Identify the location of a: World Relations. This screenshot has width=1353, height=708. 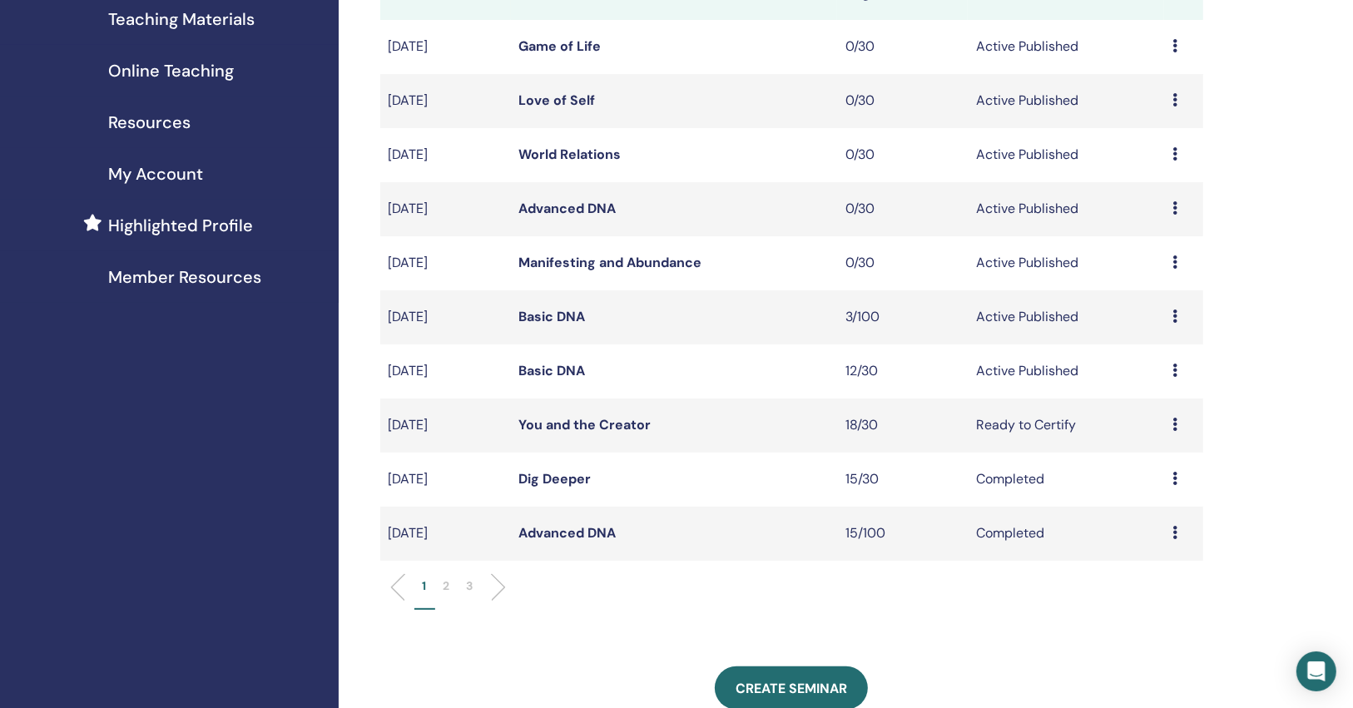
(570, 154).